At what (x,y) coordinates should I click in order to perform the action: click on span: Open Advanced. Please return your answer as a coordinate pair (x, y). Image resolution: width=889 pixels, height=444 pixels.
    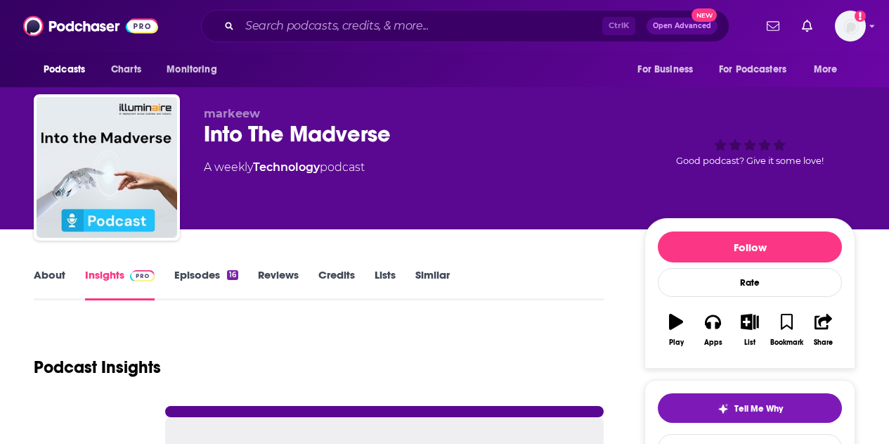
    Looking at the image, I should click on (682, 26).